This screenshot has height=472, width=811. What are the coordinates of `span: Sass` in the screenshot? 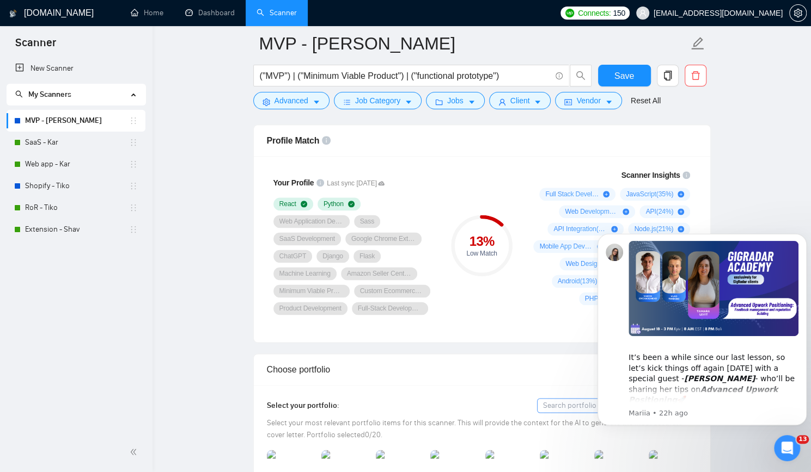 It's located at (367, 222).